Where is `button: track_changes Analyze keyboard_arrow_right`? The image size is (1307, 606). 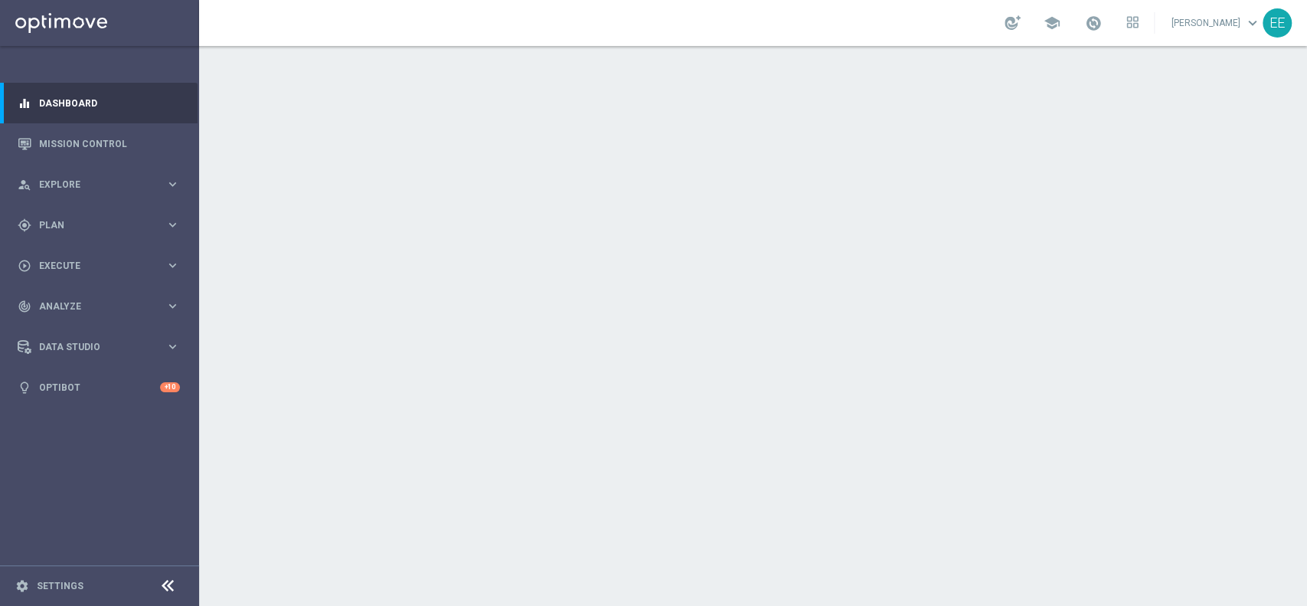
button: track_changes Analyze keyboard_arrow_right is located at coordinates (99, 306).